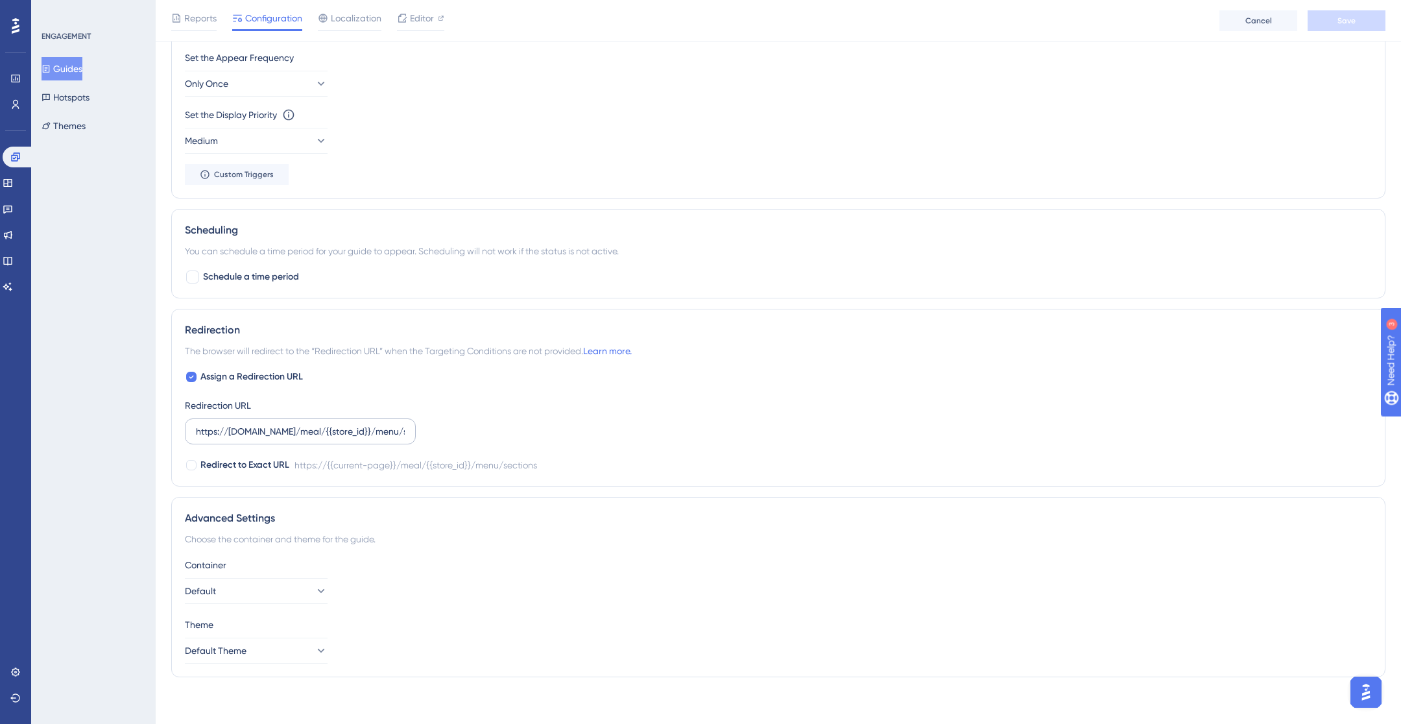 The width and height of the screenshot is (1401, 724). I want to click on span: Save, so click(1346, 21).